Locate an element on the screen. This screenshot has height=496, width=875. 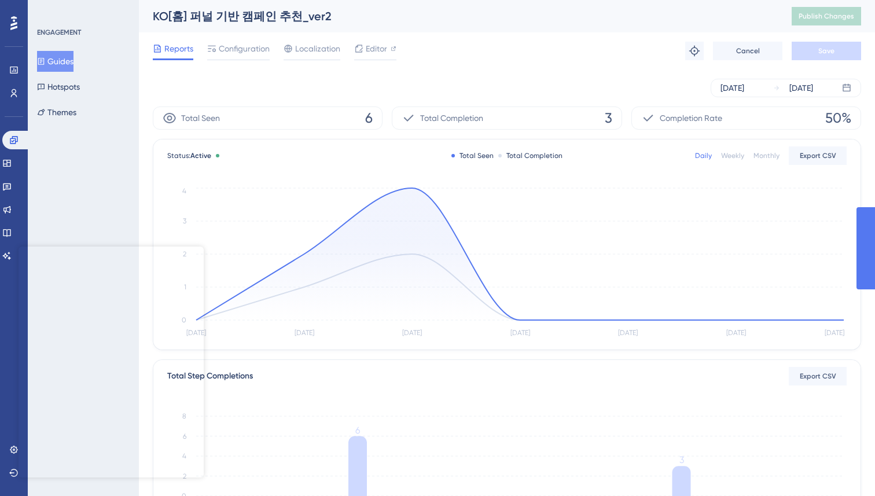
button: Publish Changes is located at coordinates (826, 16).